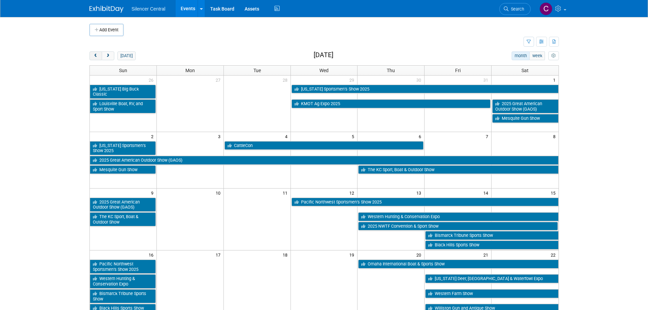 Image resolution: width=648 pixels, height=310 pixels. Describe the element at coordinates (149, 9) in the screenshot. I see `span: Silencer Central` at that location.